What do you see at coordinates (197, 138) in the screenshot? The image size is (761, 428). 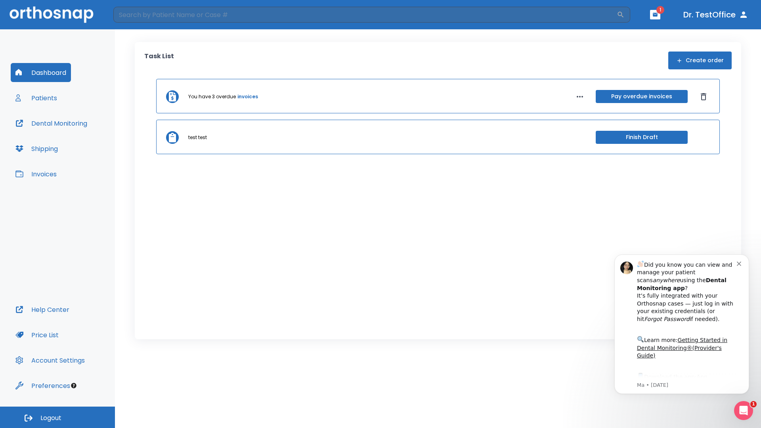 I see `p: test test` at bounding box center [197, 138].